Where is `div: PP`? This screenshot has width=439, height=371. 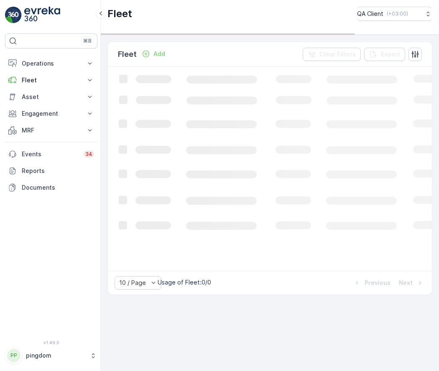
div: PP is located at coordinates (14, 356).